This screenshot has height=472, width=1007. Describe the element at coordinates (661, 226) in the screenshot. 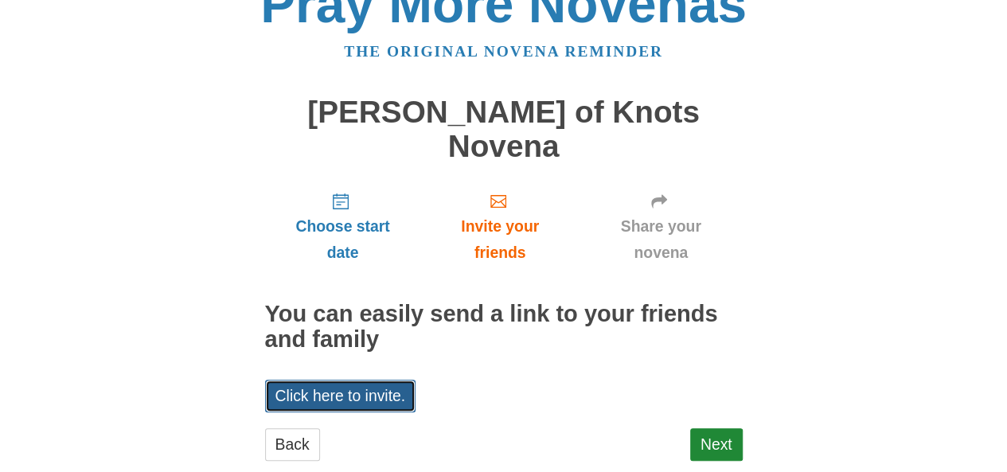

I see `a: Share your novena` at that location.